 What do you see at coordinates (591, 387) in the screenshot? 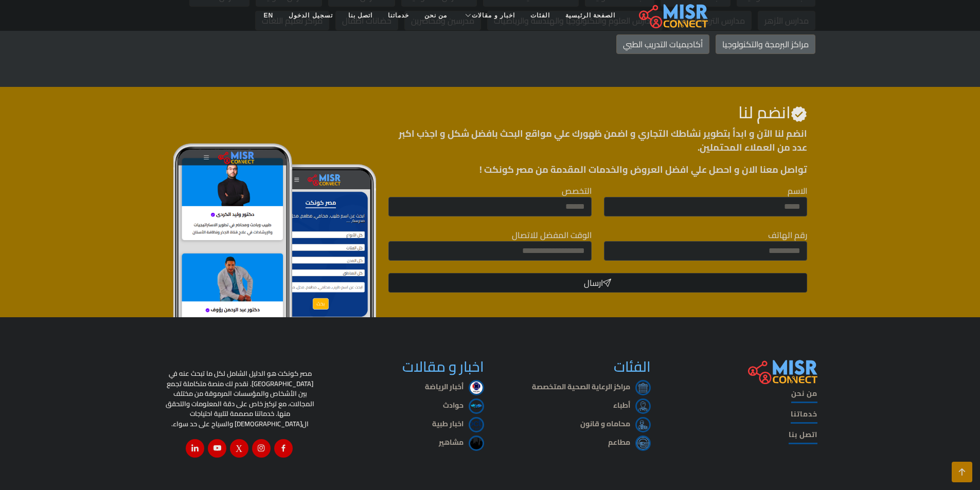
I see `a: مراكز الرعاية الصحية المتخصصة` at bounding box center [591, 387].